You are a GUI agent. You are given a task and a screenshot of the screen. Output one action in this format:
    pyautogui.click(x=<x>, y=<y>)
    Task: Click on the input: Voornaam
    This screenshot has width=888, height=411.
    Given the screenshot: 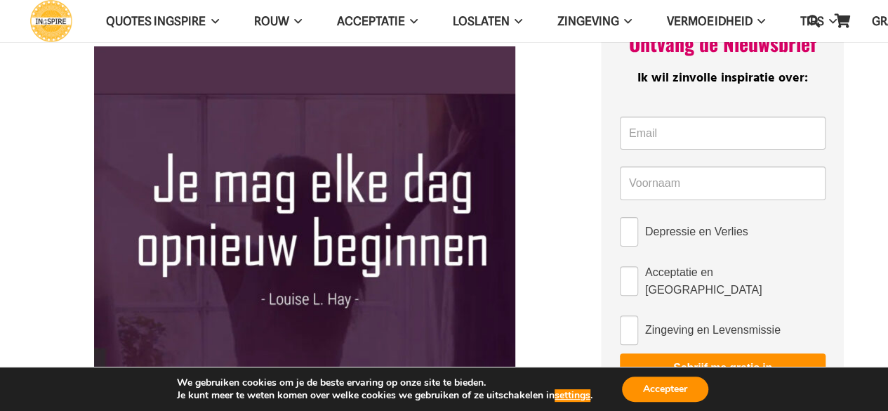 What is the action you would take?
    pyautogui.click(x=723, y=183)
    